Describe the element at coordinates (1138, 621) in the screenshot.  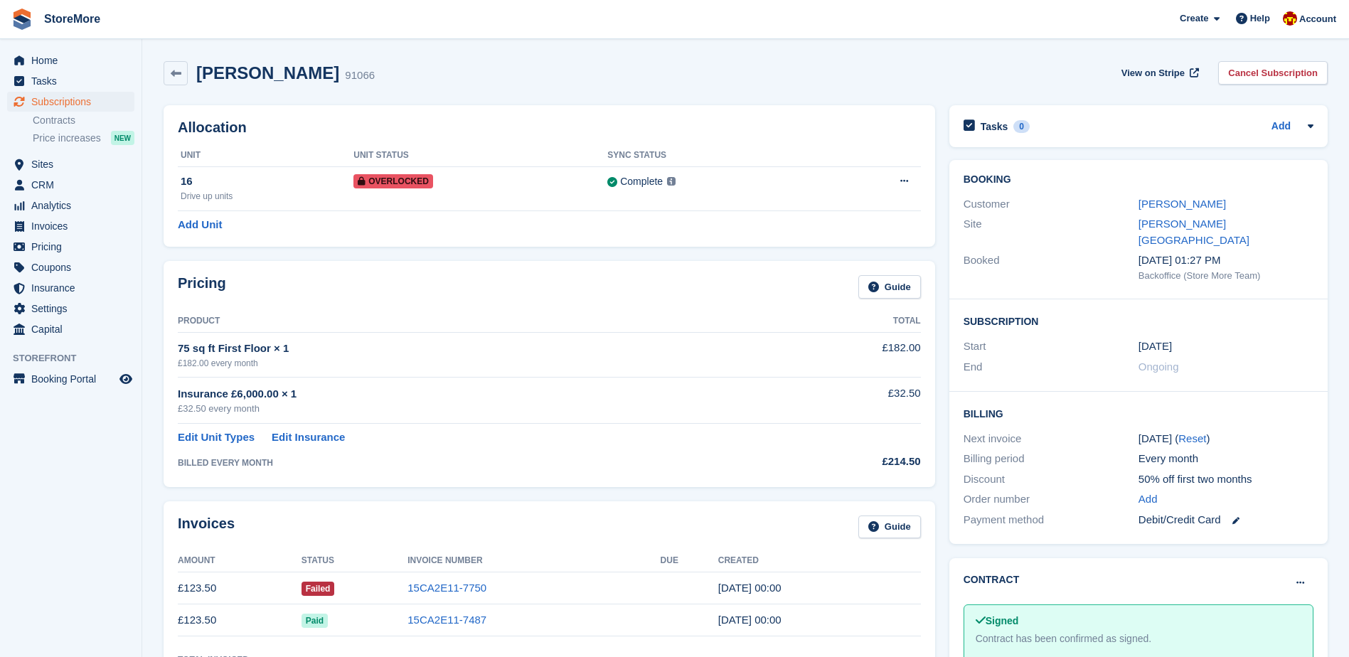
I see `div: Signed` at that location.